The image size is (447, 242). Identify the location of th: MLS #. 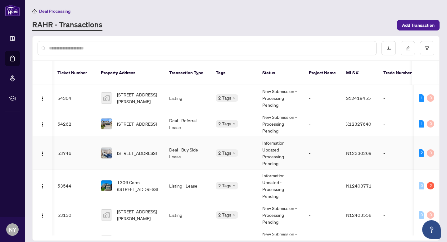
(360, 73).